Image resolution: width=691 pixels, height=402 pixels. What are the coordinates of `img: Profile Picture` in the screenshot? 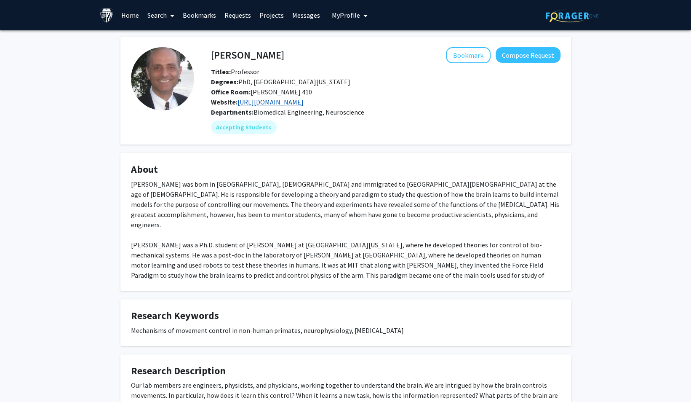 It's located at (163, 79).